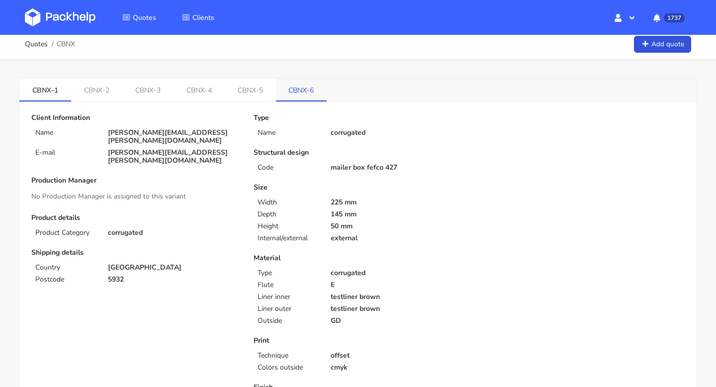  I want to click on p: Depth, so click(288, 214).